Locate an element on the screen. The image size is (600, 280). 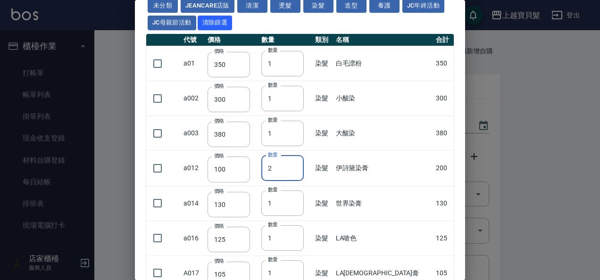
td: 大酸染 is located at coordinates (383, 133).